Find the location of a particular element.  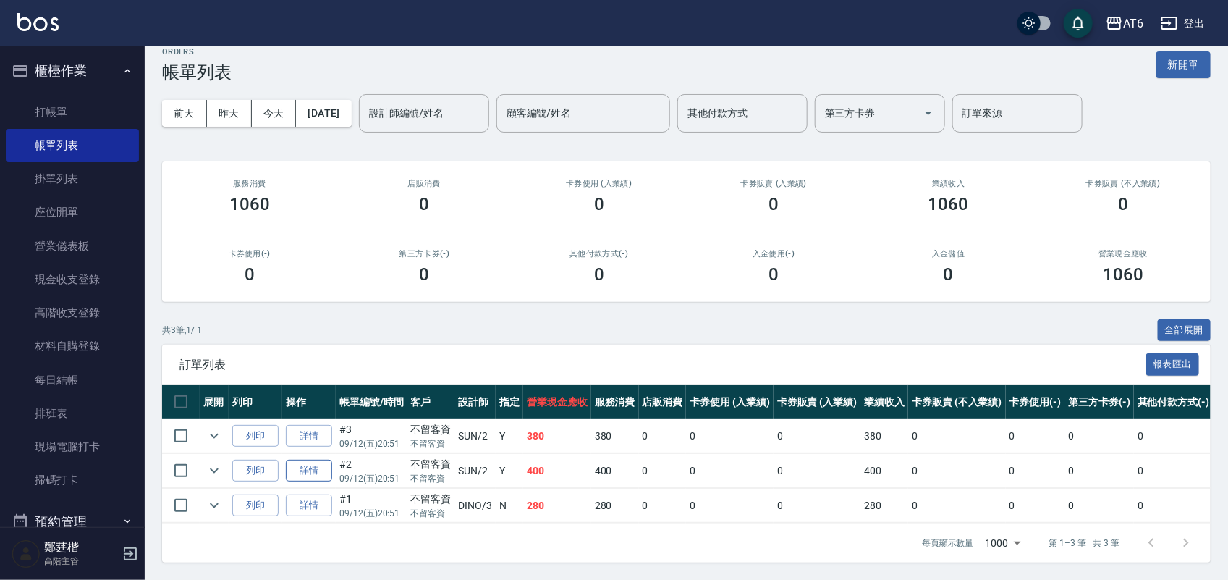

button: 全部展開 is located at coordinates (1185, 330).